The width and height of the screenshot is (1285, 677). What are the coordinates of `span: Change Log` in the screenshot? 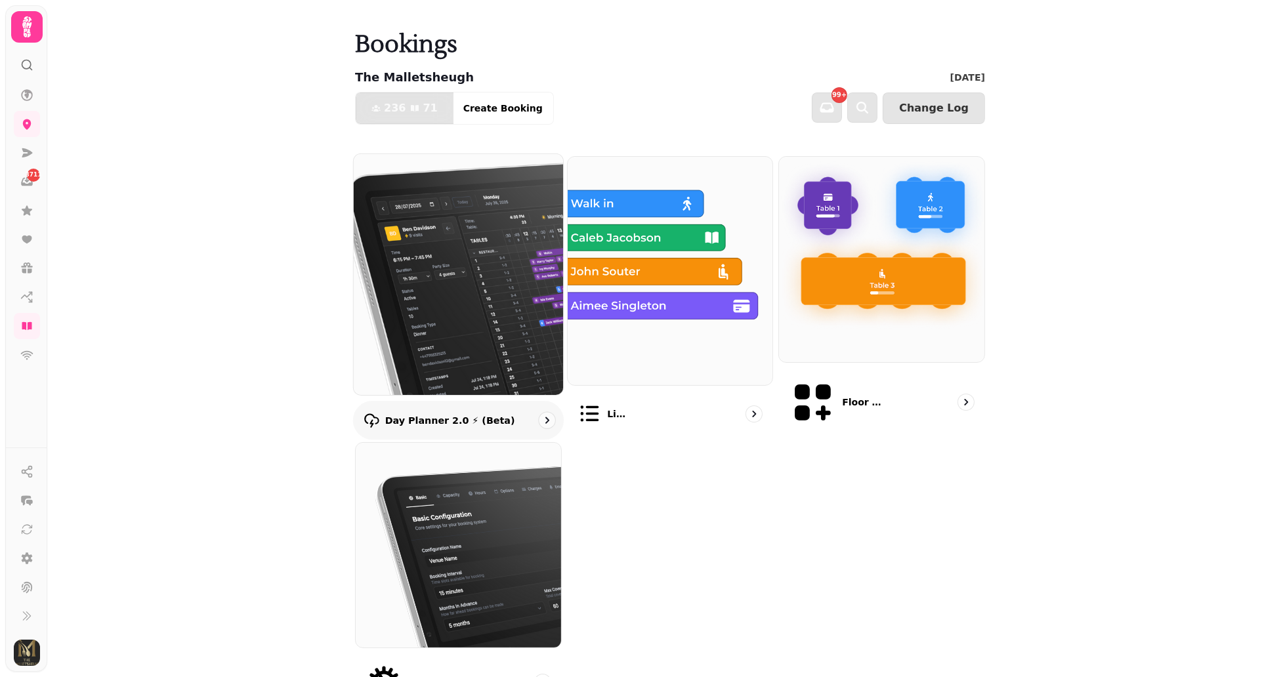 It's located at (934, 108).